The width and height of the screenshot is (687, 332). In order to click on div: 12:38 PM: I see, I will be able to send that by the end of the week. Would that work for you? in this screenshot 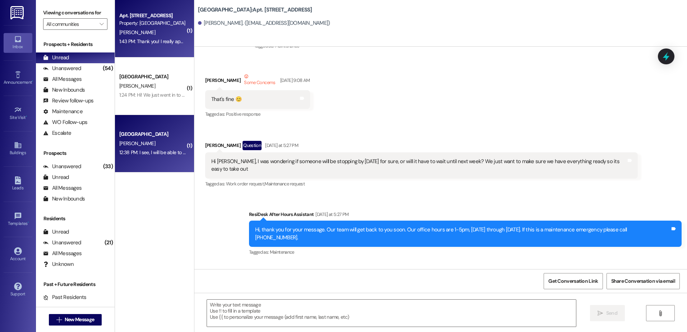, I will do `click(213, 152)`.